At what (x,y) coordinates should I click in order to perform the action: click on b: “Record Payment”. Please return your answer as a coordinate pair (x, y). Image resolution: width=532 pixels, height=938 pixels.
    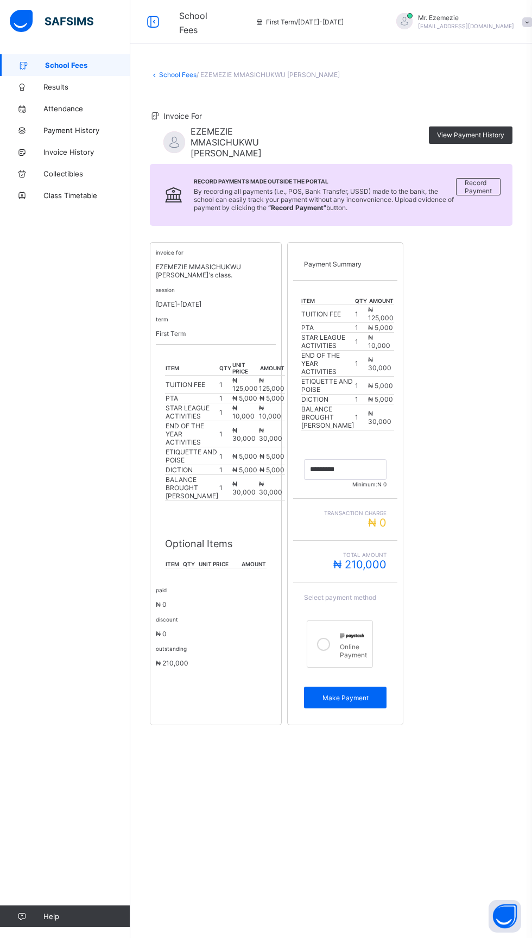
    Looking at the image, I should click on (297, 207).